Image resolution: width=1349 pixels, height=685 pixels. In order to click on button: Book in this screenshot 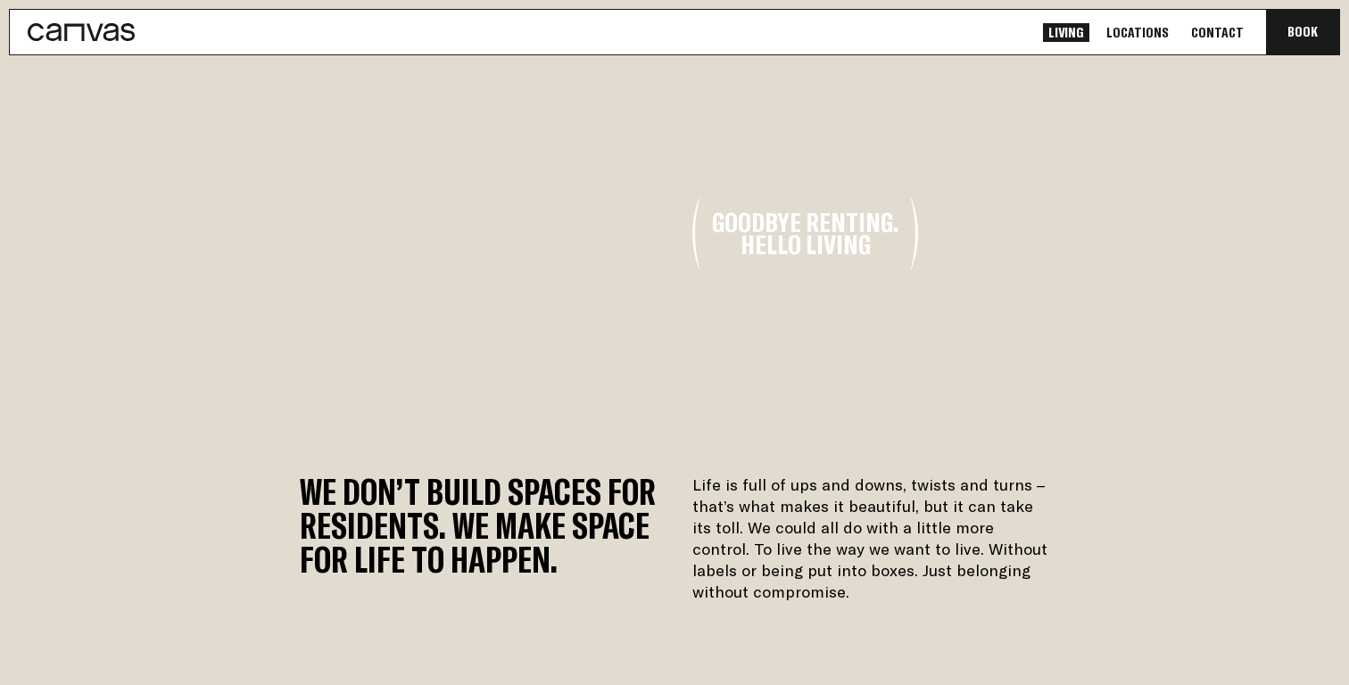, I will do `click(1302, 32)`.